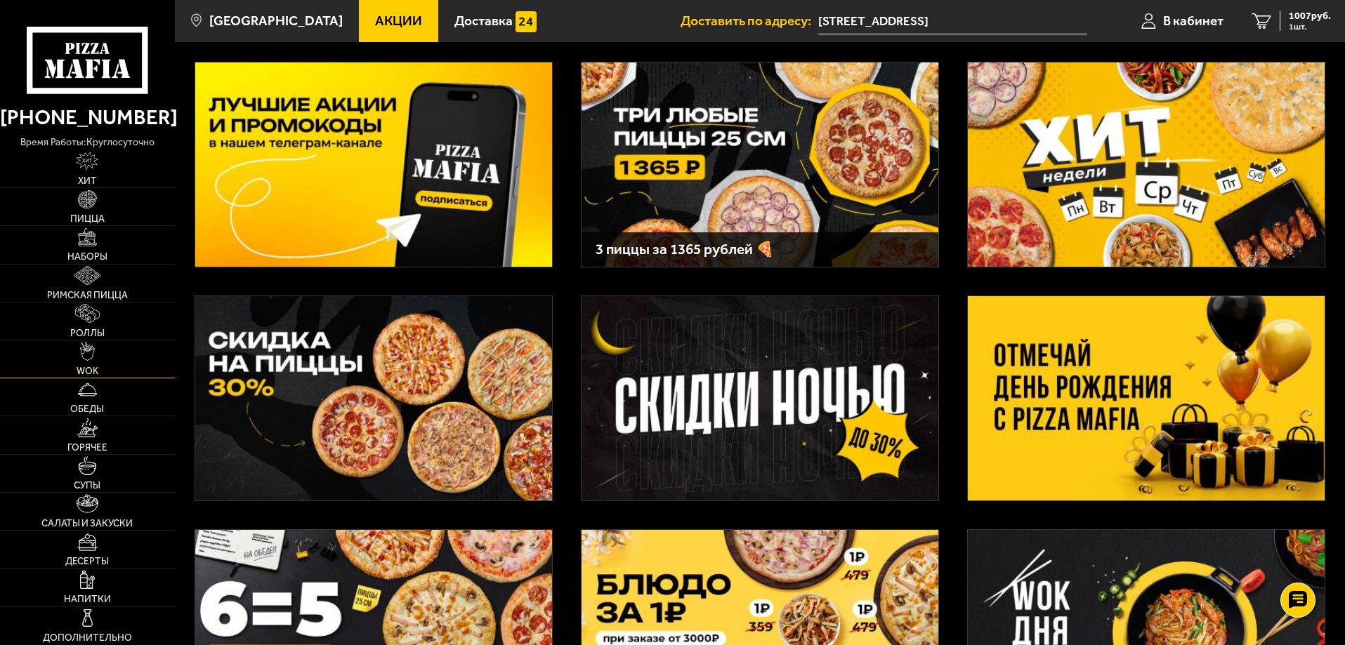 The height and width of the screenshot is (645, 1345). What do you see at coordinates (398, 20) in the screenshot?
I see `span: Акции` at bounding box center [398, 20].